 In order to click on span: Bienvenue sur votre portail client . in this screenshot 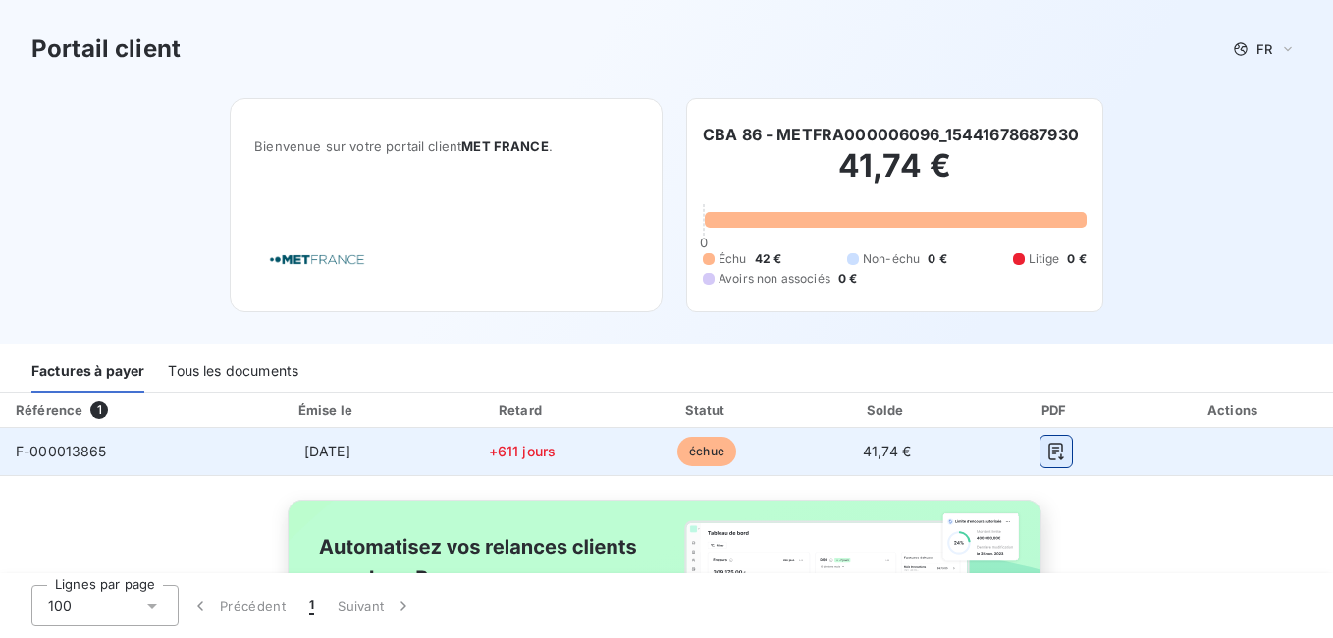, I will do `click(446, 146)`.